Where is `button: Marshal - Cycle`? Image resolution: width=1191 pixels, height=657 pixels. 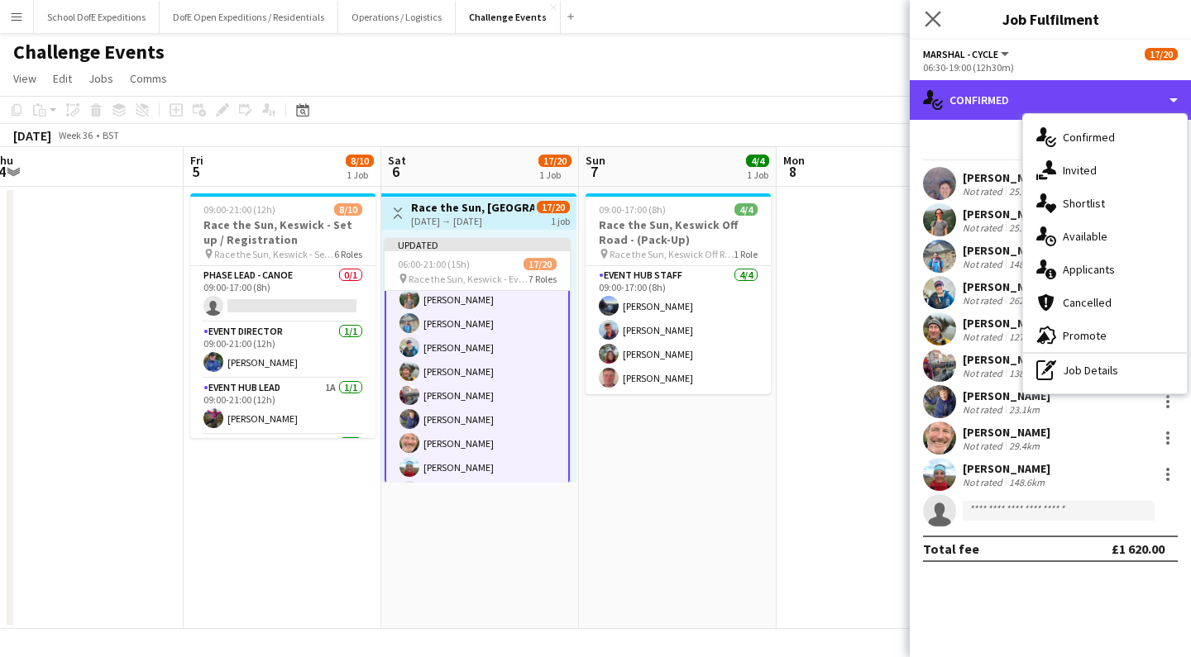
button: Marshal - Cycle is located at coordinates (966, 54).